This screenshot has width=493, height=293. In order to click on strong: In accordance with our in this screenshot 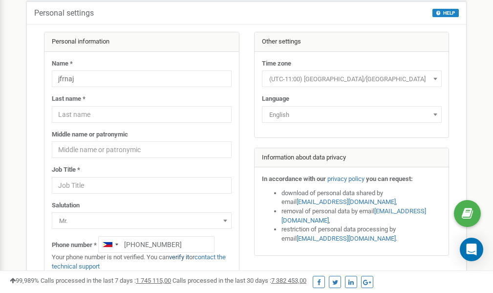, I will do `click(294, 178)`.